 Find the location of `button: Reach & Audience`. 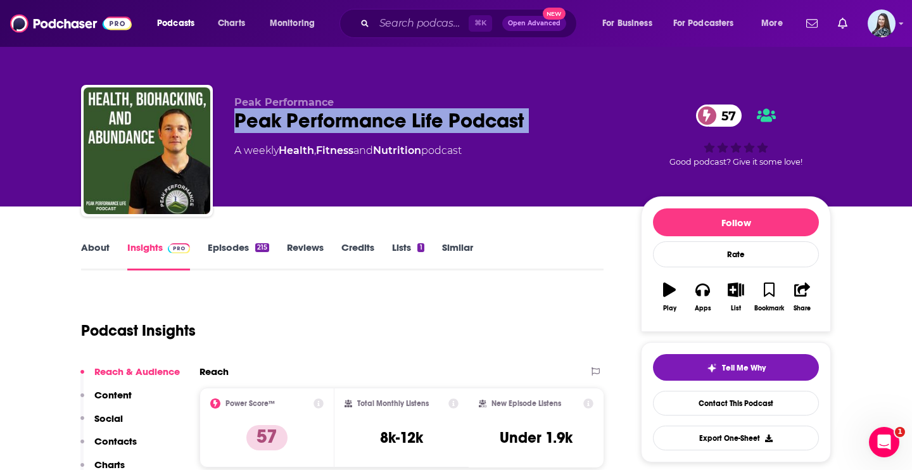

button: Reach & Audience is located at coordinates (130, 377).